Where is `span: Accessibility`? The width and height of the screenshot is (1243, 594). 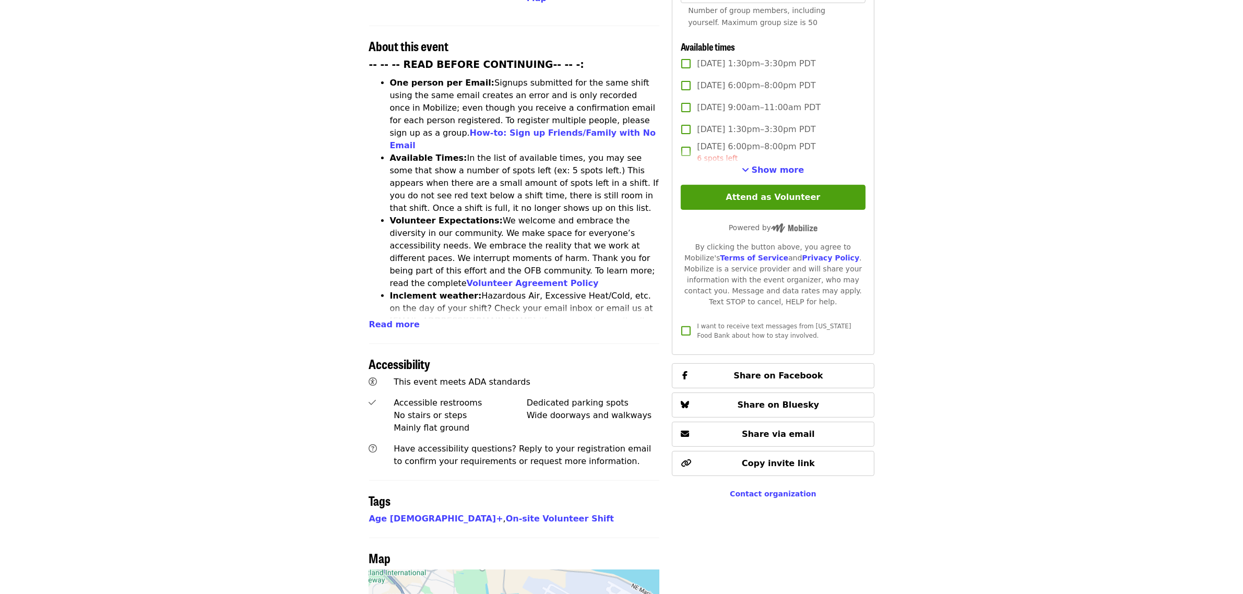 span: Accessibility is located at coordinates (400, 363).